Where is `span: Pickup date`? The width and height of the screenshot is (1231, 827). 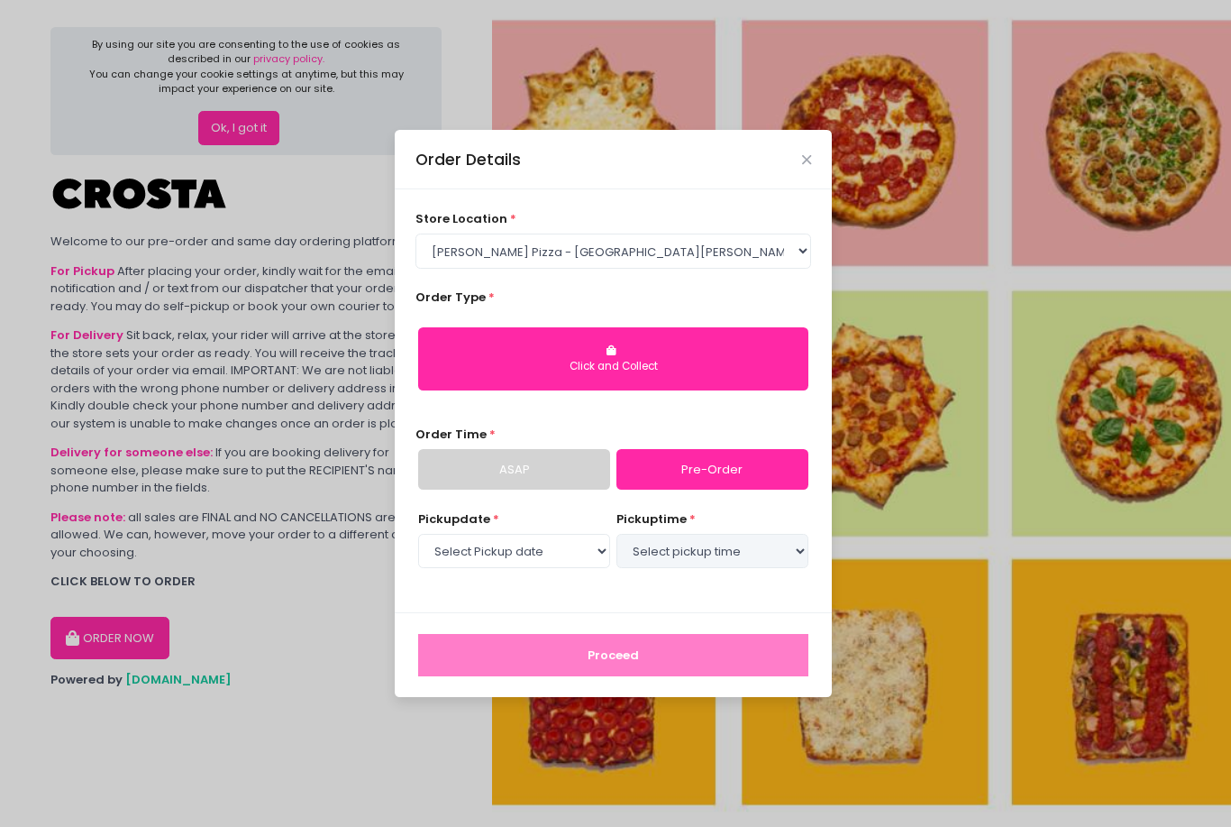 span: Pickup date is located at coordinates (454, 518).